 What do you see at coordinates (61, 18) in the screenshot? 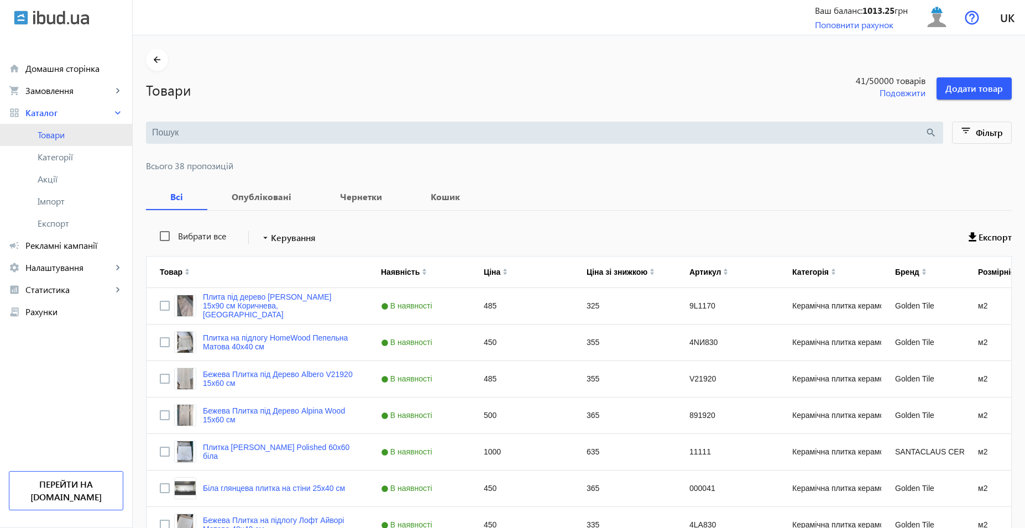
I see `img: ibud_text.svg` at bounding box center [61, 18].